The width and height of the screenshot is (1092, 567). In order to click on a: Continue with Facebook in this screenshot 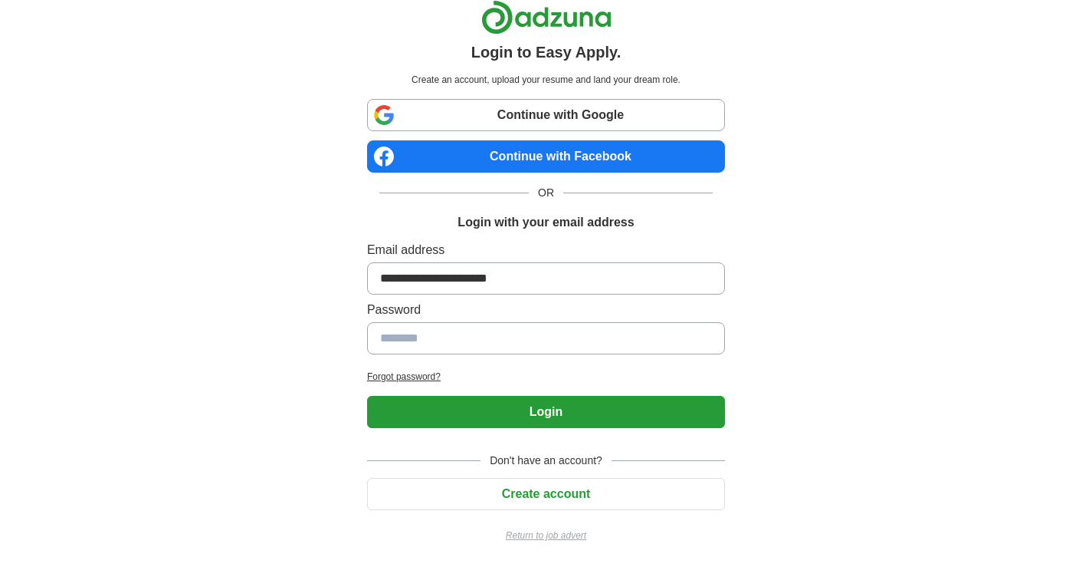, I will do `click(546, 156)`.